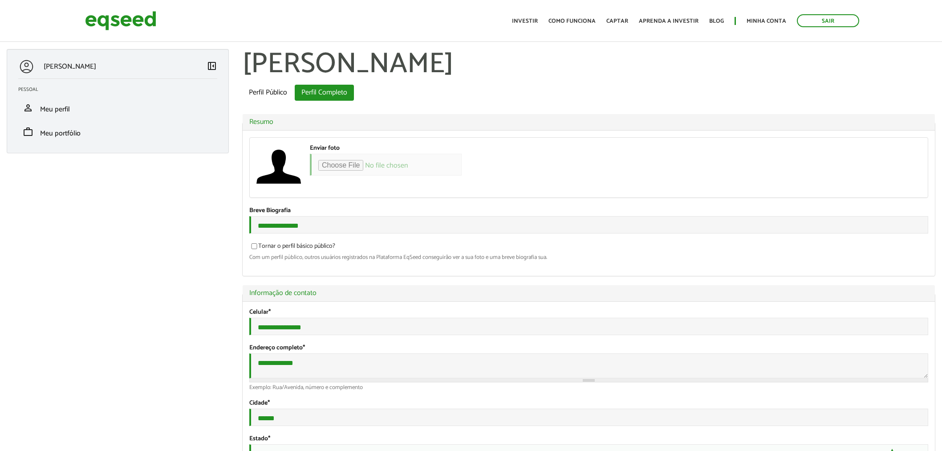 The height and width of the screenshot is (451, 942). What do you see at coordinates (279, 167) in the screenshot?
I see `img: Foto de LEANDRO BORGES` at bounding box center [279, 167].